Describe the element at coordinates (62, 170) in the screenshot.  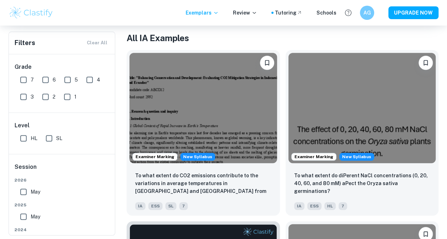
I see `h6: Session` at that location.